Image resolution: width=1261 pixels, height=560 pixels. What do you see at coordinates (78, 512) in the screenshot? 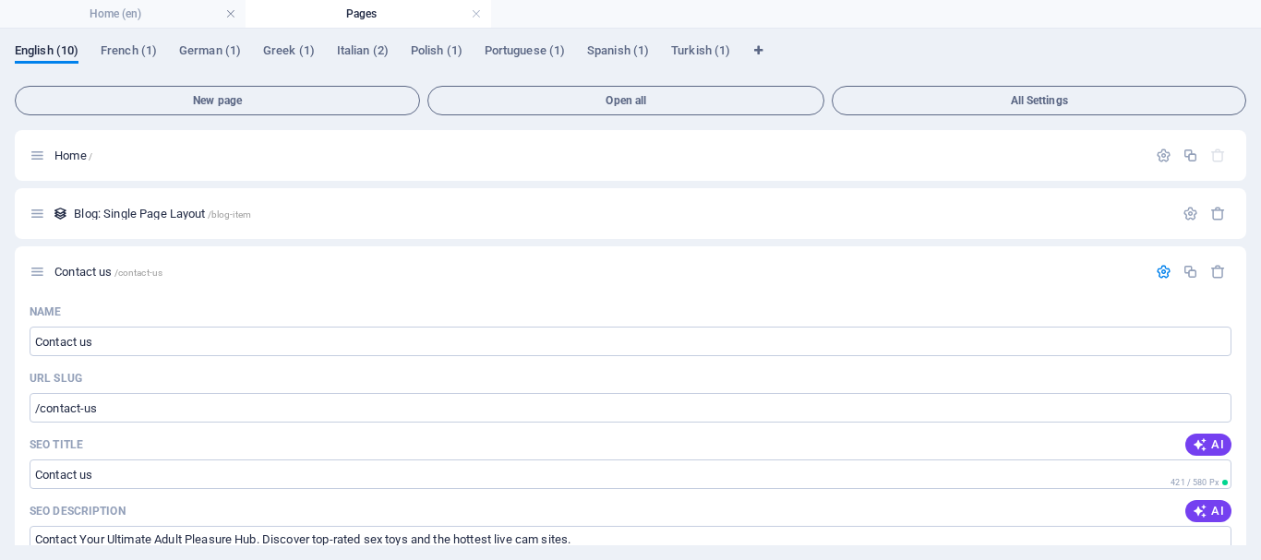
I see `p: SEO Description` at bounding box center [78, 512].